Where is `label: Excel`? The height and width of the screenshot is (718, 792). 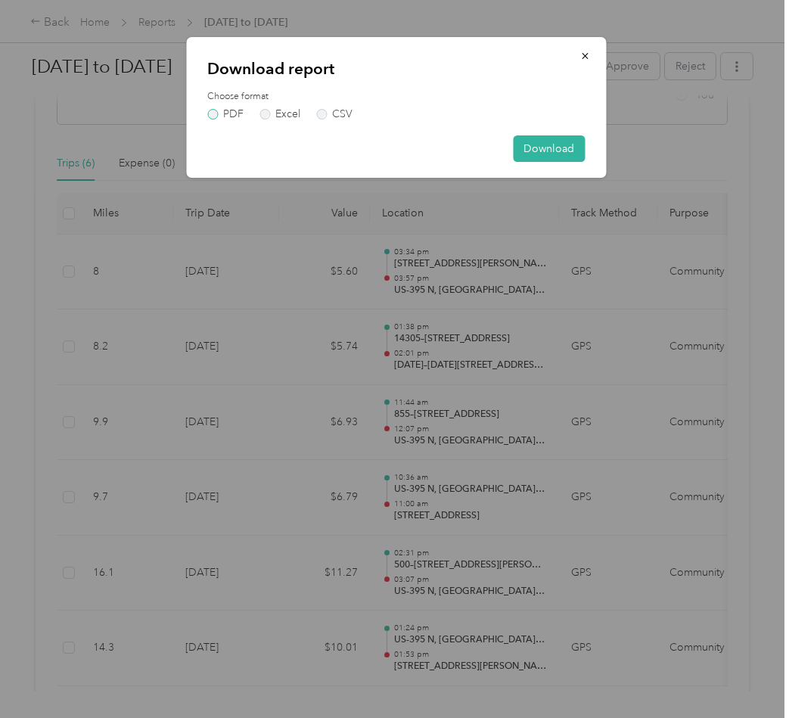 label: Excel is located at coordinates (280, 114).